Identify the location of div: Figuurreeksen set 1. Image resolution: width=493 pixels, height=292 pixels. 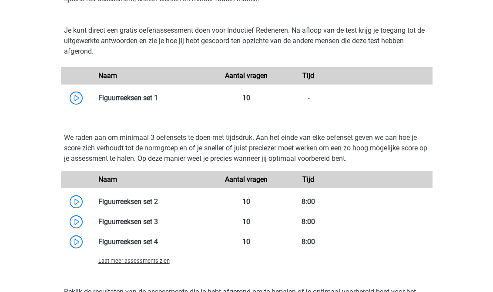
(154, 98).